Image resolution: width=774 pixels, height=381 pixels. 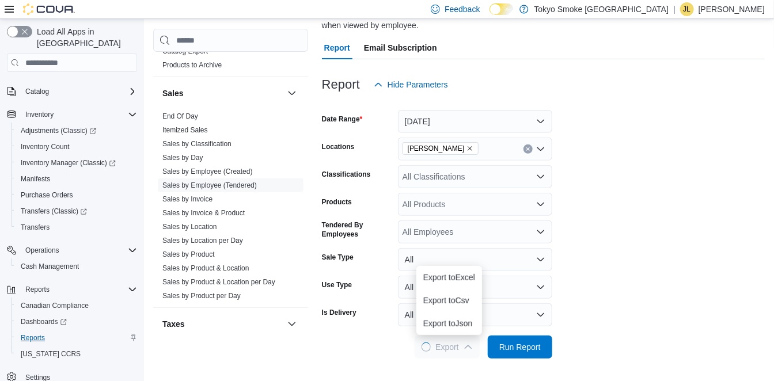 I want to click on a: Dashboards, so click(x=44, y=322).